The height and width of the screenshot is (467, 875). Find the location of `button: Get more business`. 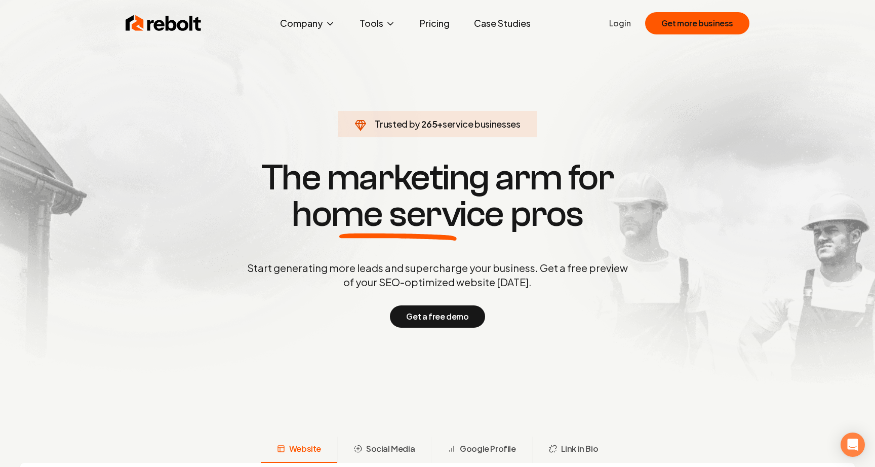

button: Get more business is located at coordinates (698, 23).